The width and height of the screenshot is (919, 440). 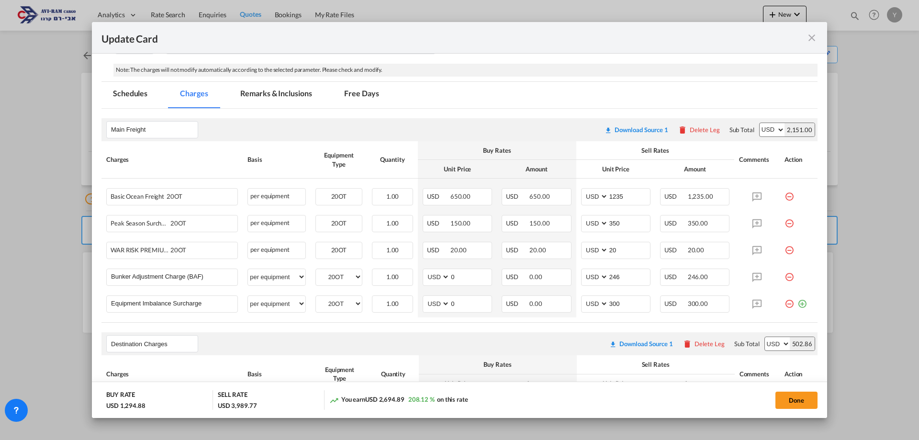 I want to click on input: 300, so click(x=629, y=303).